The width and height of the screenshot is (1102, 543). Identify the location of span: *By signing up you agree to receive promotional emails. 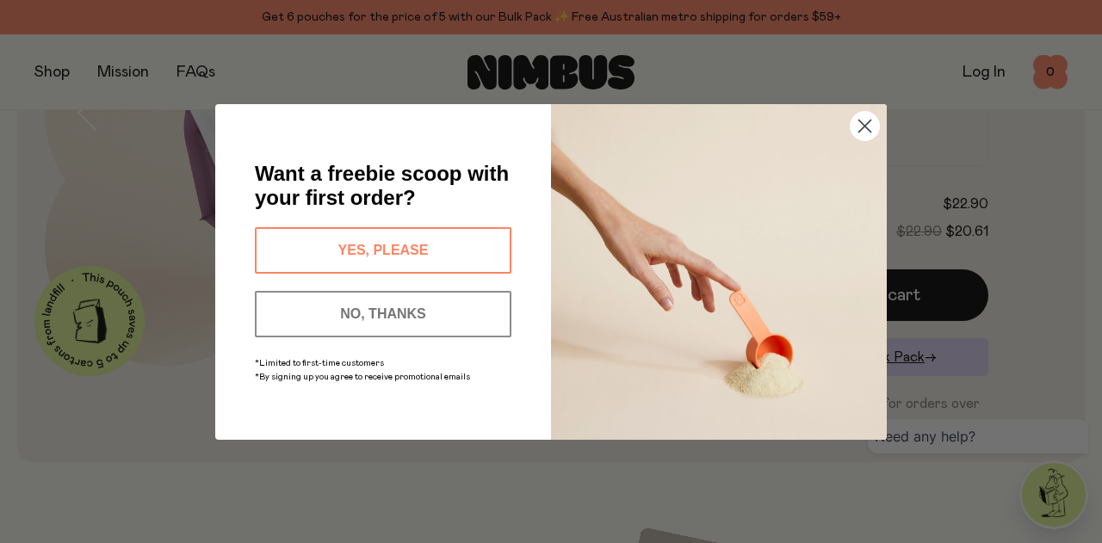
(363, 377).